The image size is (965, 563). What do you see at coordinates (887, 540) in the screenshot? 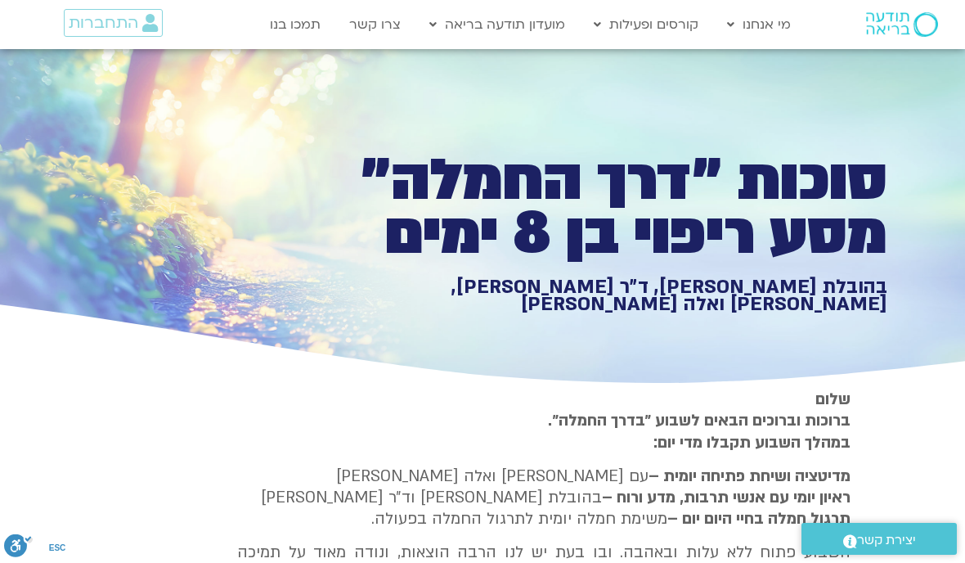
I see `span: יצירת קשר` at bounding box center [887, 540].